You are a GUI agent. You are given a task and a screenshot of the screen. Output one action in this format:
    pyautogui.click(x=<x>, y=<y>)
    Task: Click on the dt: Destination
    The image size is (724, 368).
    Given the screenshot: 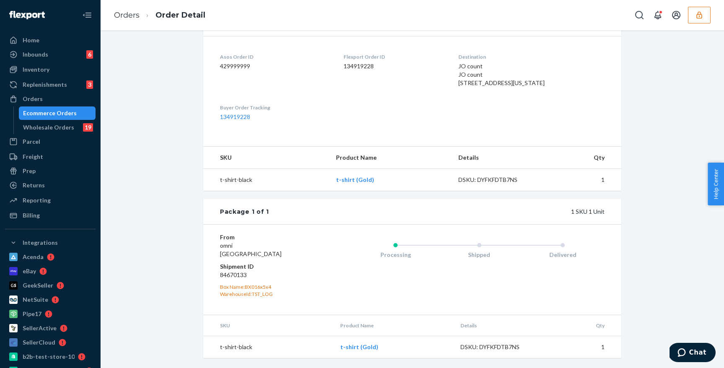 What is the action you would take?
    pyautogui.click(x=531, y=57)
    